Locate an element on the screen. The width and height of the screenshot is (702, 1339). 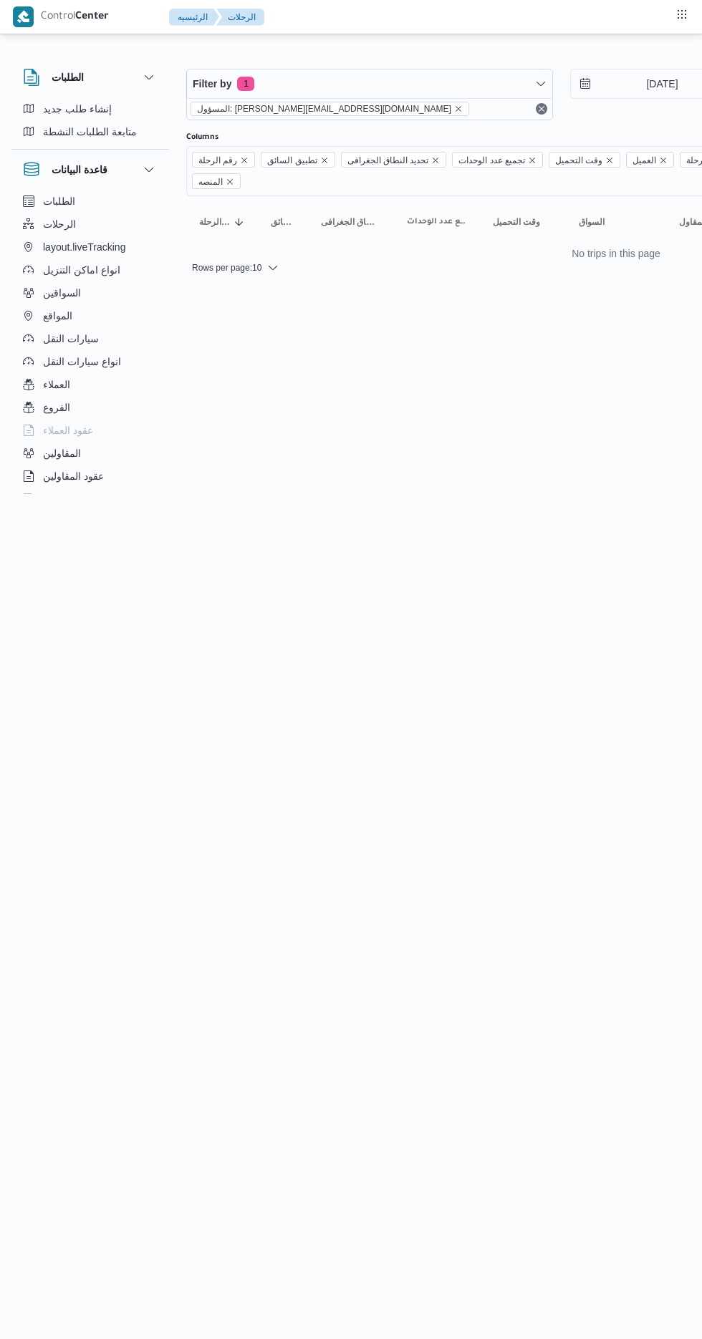
button: تطبيق السائق is located at coordinates (283, 222).